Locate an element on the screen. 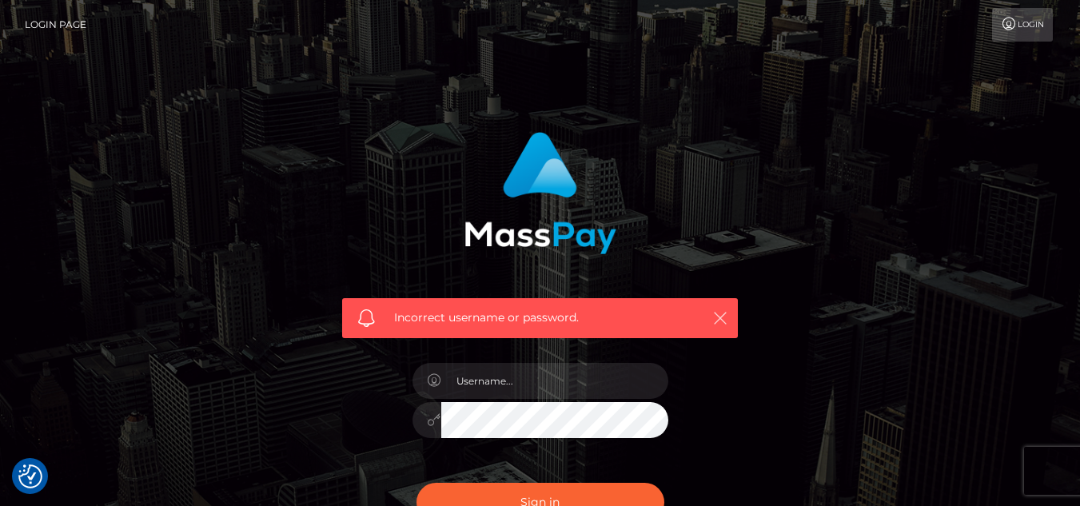 The height and width of the screenshot is (506, 1080). a: Login is located at coordinates (1023, 25).